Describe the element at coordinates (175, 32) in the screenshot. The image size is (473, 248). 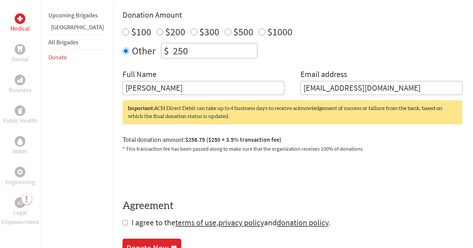
I see `label: $200` at that location.